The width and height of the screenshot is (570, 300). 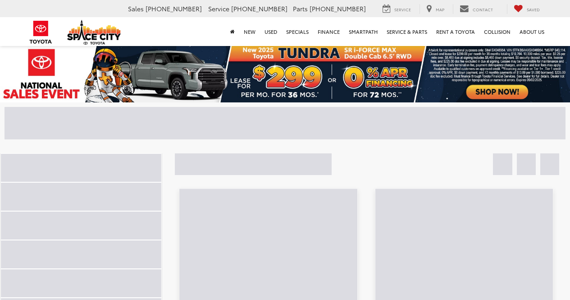 What do you see at coordinates (136, 9) in the screenshot?
I see `span: Sales` at bounding box center [136, 9].